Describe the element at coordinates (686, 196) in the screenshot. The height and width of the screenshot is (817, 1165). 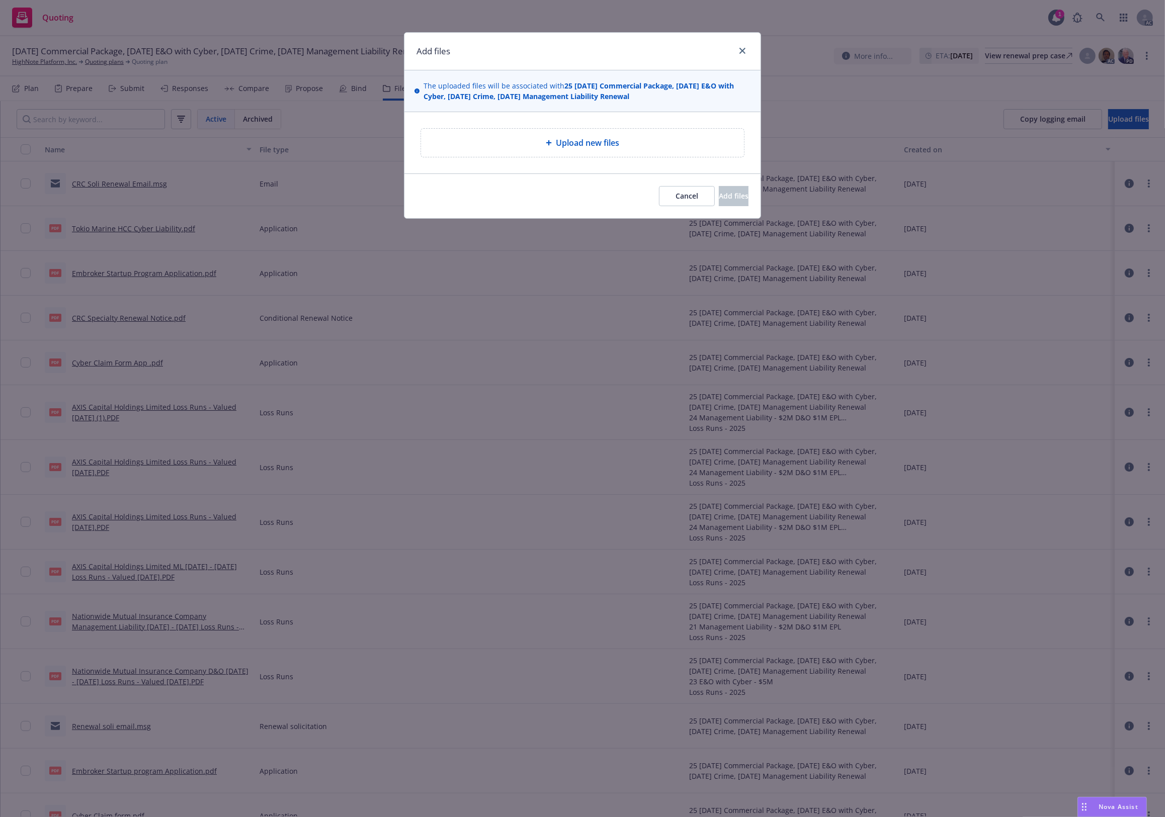
I see `span: Cancel` at that location.